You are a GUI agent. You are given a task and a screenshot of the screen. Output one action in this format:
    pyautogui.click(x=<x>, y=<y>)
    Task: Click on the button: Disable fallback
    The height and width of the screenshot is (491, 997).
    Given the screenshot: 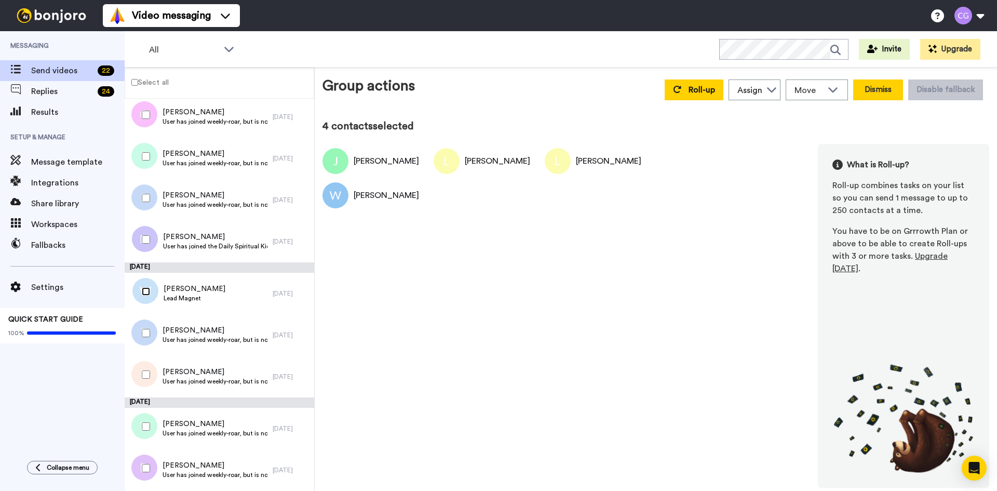 What is the action you would take?
    pyautogui.click(x=946, y=90)
    